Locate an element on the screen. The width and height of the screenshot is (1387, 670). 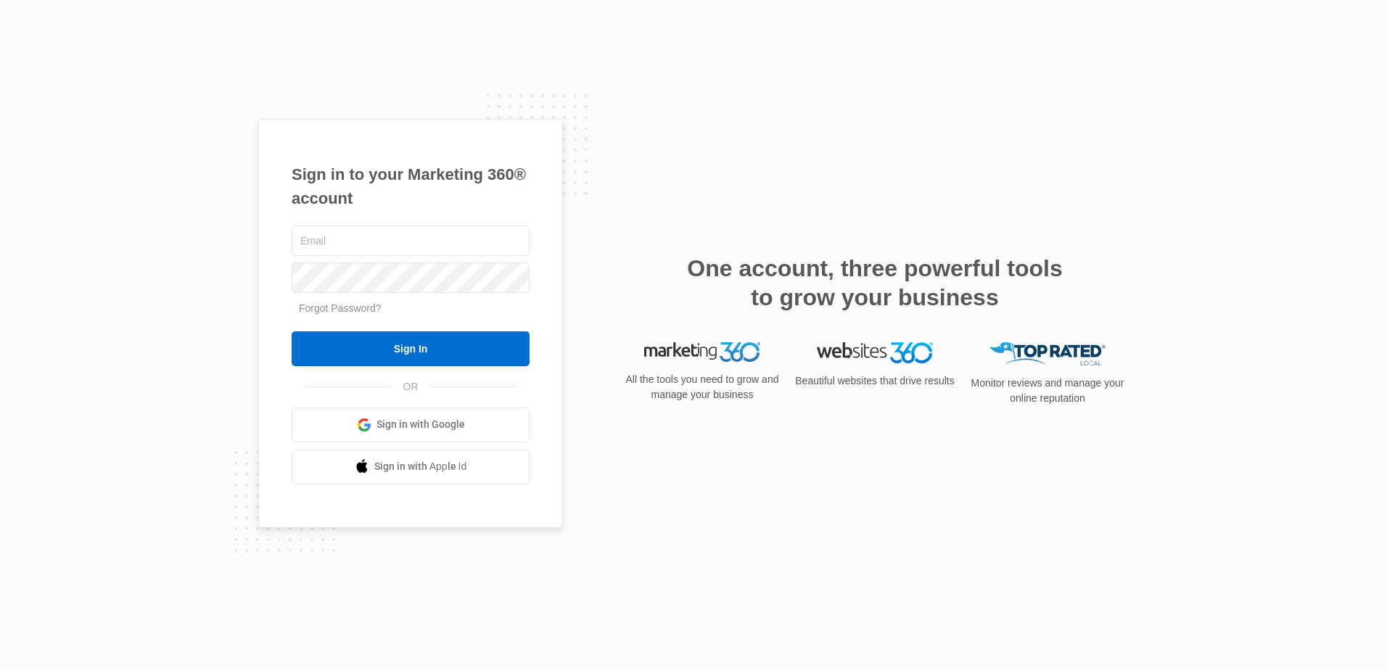
img: Top Rated Local is located at coordinates (1047, 354).